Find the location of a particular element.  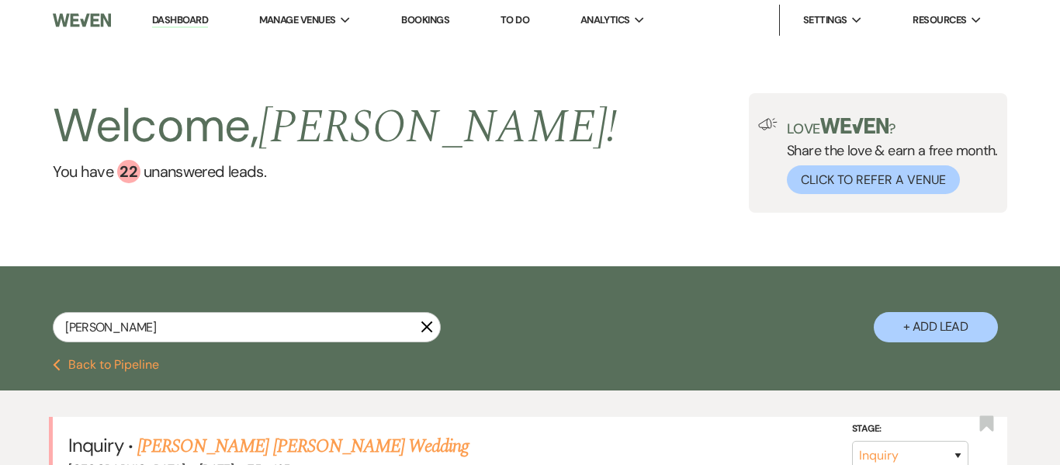

img: Weven Logo is located at coordinates (81, 20).